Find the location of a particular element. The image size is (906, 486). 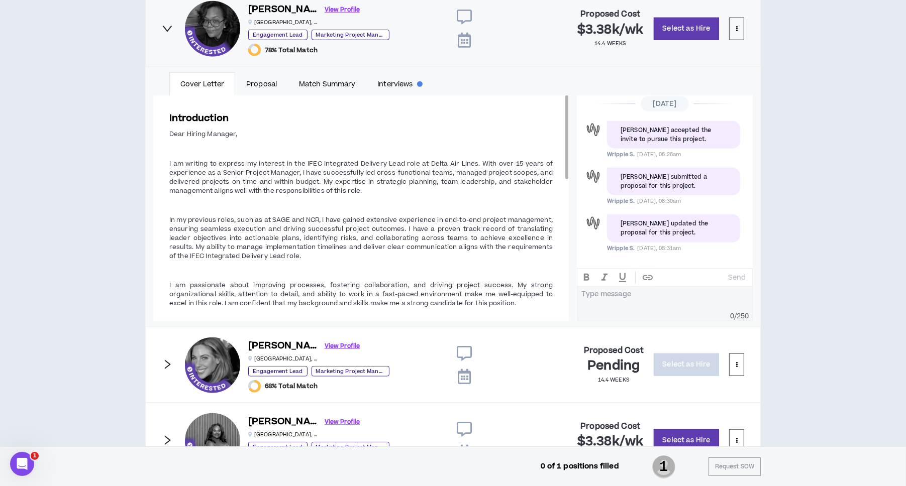

button: Request SOW is located at coordinates (734, 467).